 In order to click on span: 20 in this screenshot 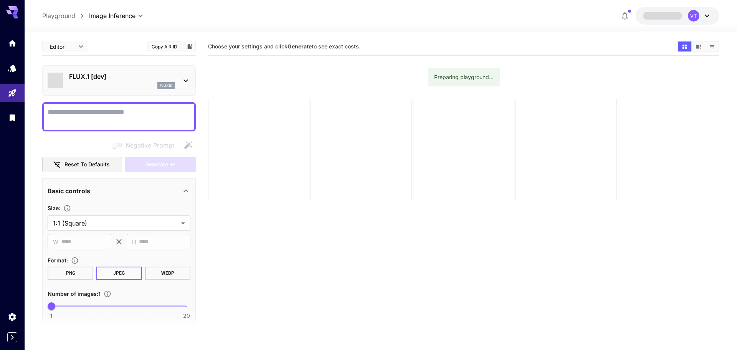, I will do `click(187, 316)`.